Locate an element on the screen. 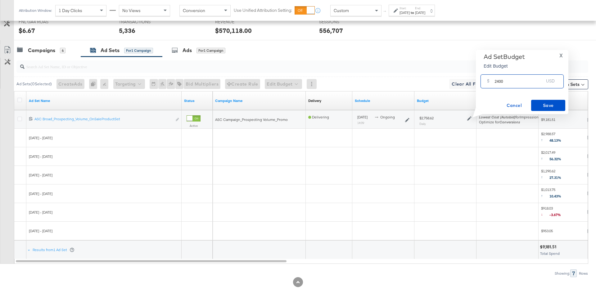  label: Use Unified Attribution Setting: is located at coordinates (263, 10).